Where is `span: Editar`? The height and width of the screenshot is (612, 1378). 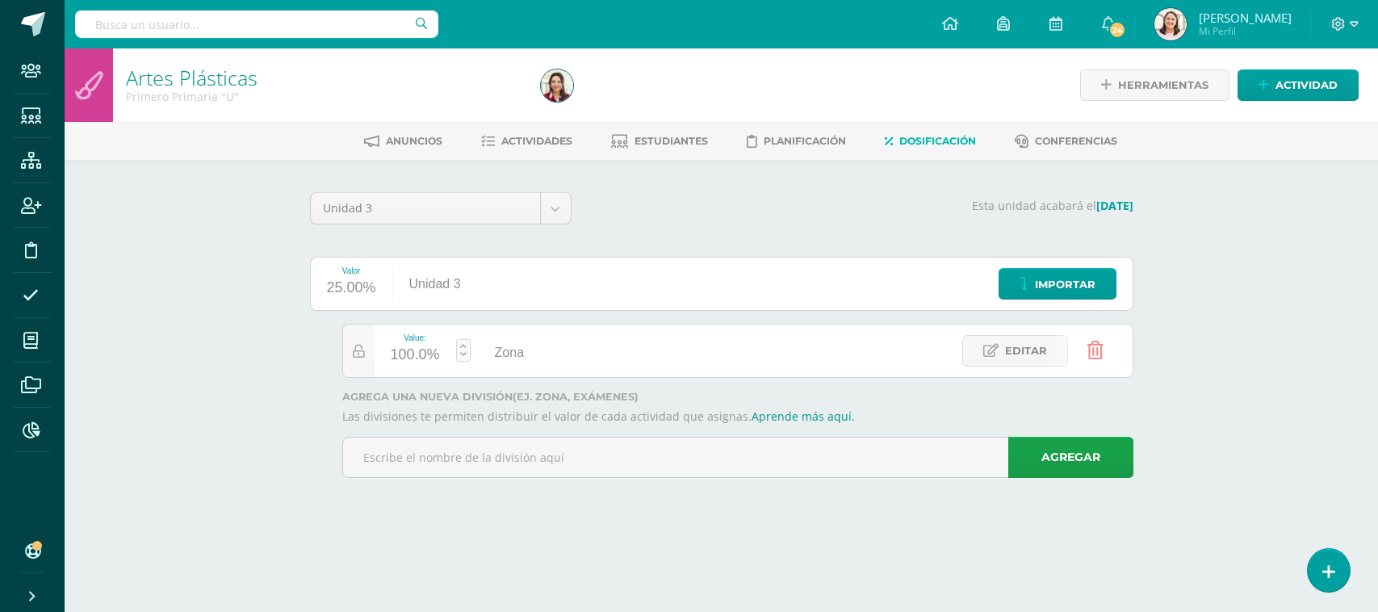
span: Editar is located at coordinates (1026, 350).